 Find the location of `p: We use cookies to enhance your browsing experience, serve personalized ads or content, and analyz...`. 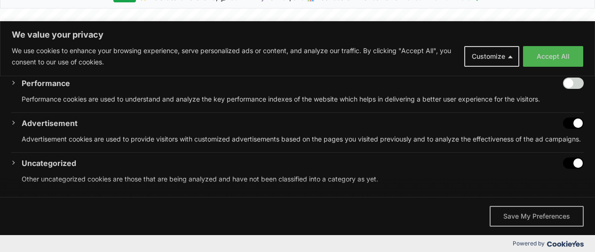

p: We use cookies to enhance your browsing experience, serve personalized ads or content, and analyz... is located at coordinates (234, 56).